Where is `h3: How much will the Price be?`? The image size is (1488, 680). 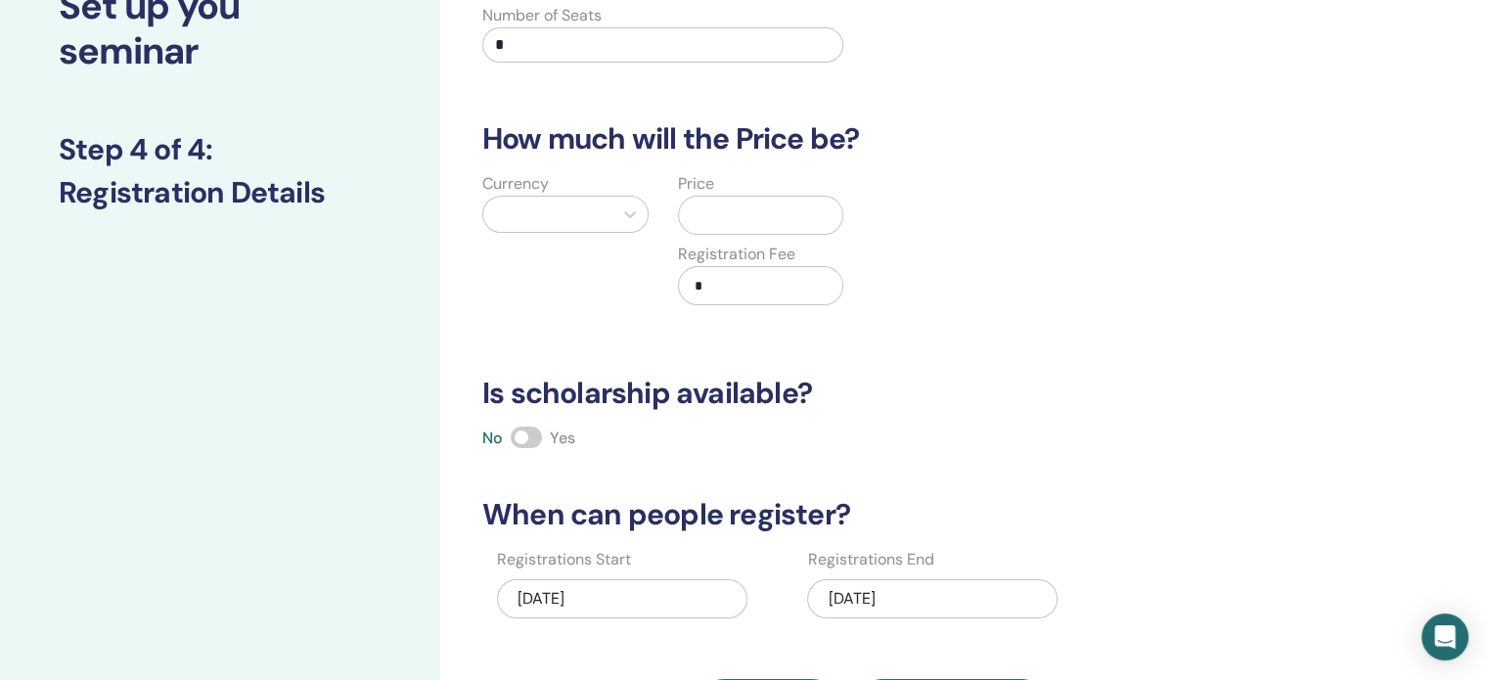
h3: How much will the Price be? is located at coordinates (873, 139).